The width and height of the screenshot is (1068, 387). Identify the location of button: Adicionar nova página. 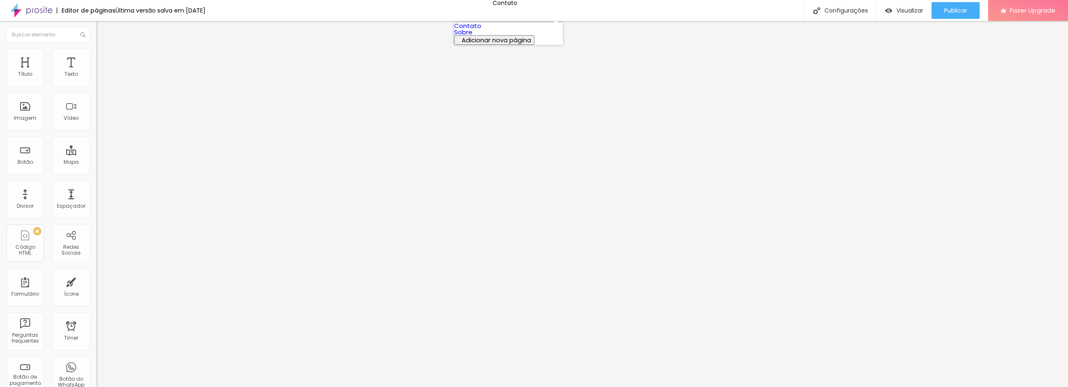
(494, 40).